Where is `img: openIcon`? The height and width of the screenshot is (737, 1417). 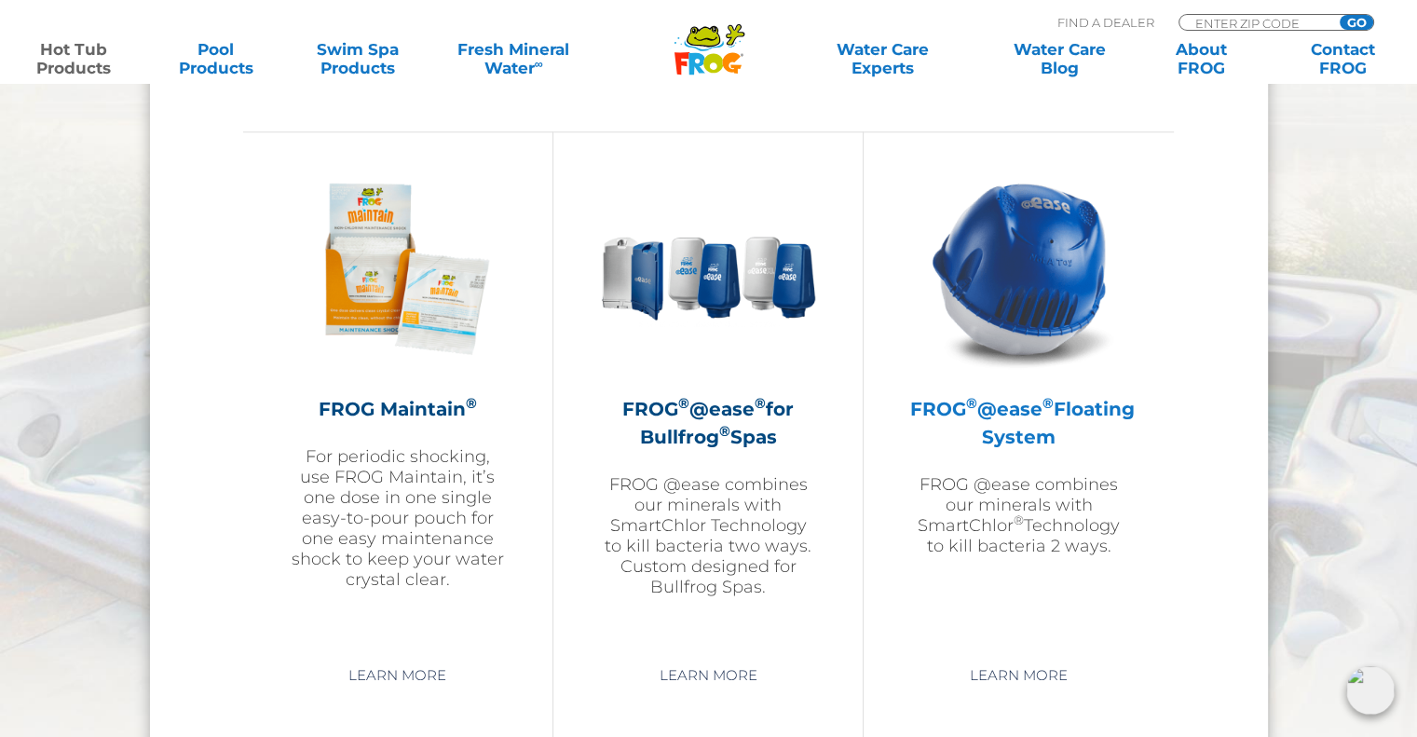
img: openIcon is located at coordinates (1371, 690).